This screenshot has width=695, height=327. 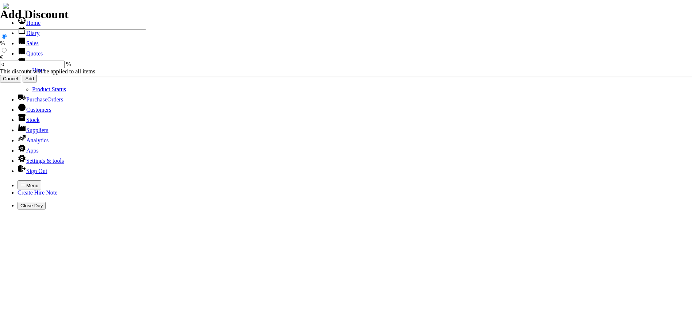 I want to click on input: Add, so click(x=30, y=78).